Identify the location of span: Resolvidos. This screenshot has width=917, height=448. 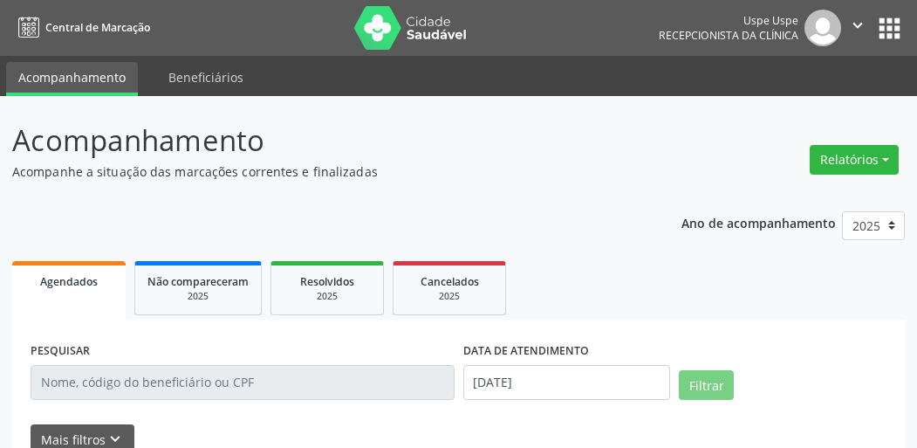
(327, 281).